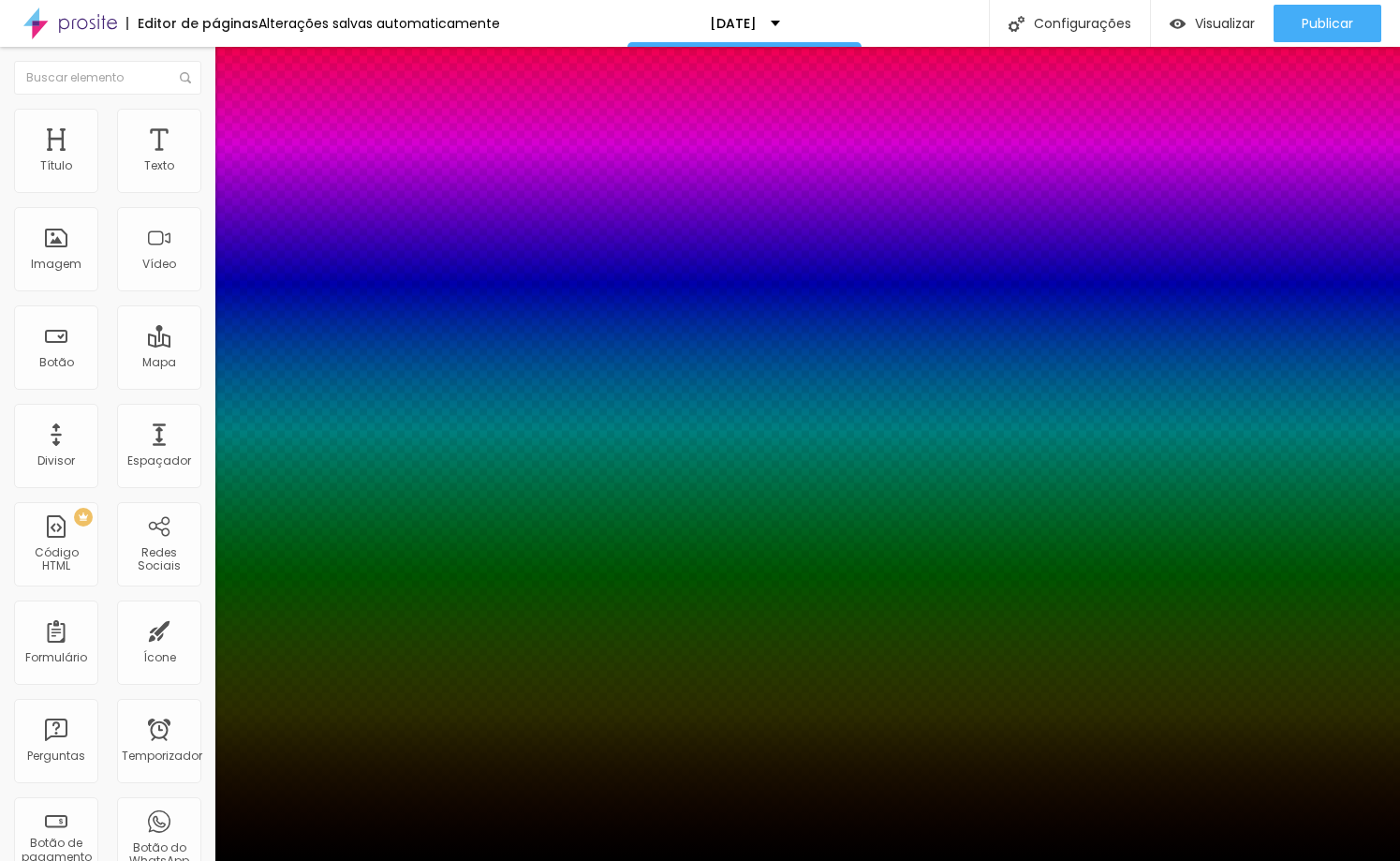  Describe the element at coordinates (56, 165) in the screenshot. I see `font: Título` at that location.